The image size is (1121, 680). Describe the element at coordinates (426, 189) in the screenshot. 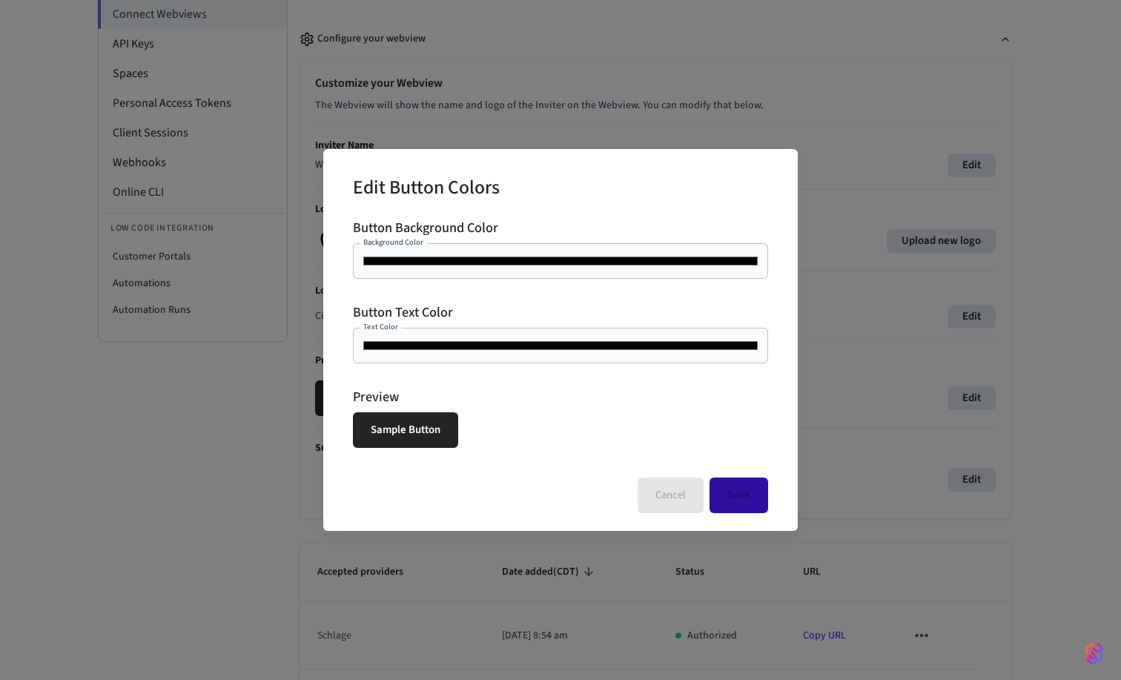

I see `h2: Edit Button Colors` at that location.